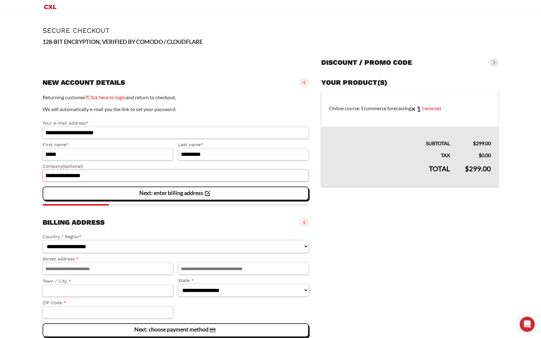  I want to click on h3: New account details, so click(84, 83).